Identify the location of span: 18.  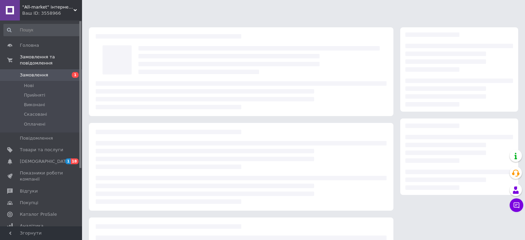
(74, 161).